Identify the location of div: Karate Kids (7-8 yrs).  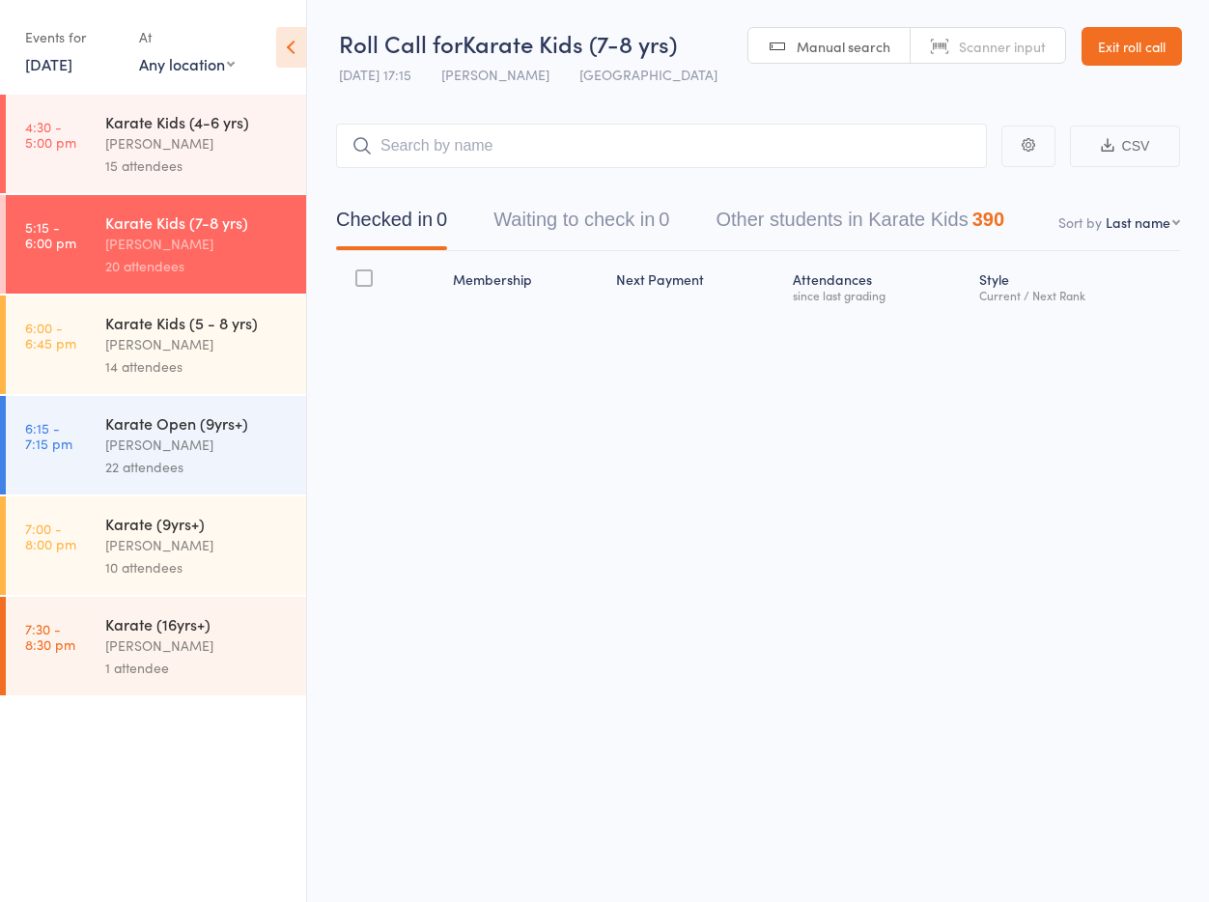
(197, 222).